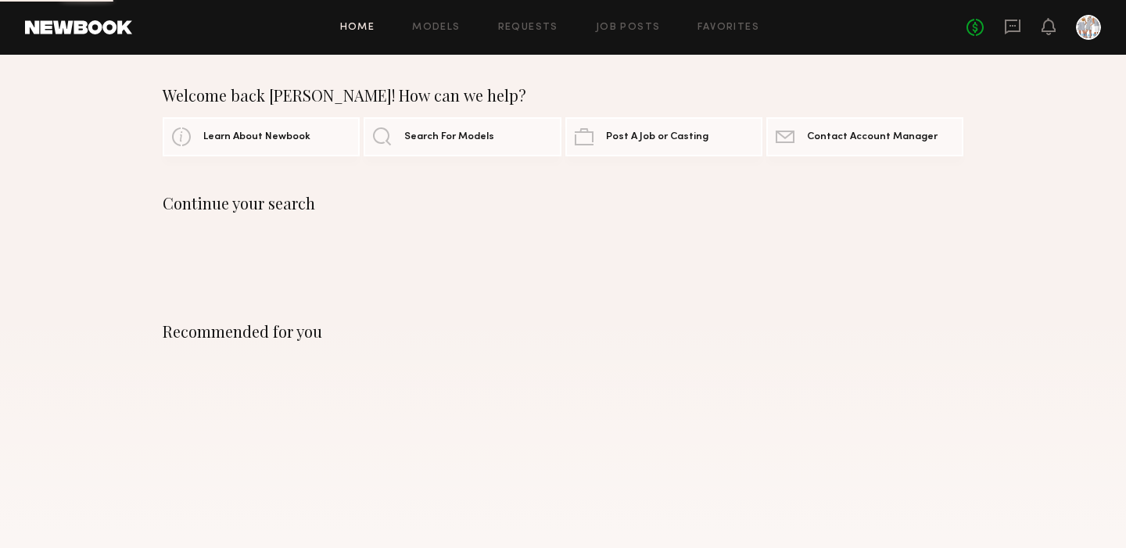 Image resolution: width=1126 pixels, height=548 pixels. Describe the element at coordinates (357, 27) in the screenshot. I see `a: Home` at that location.